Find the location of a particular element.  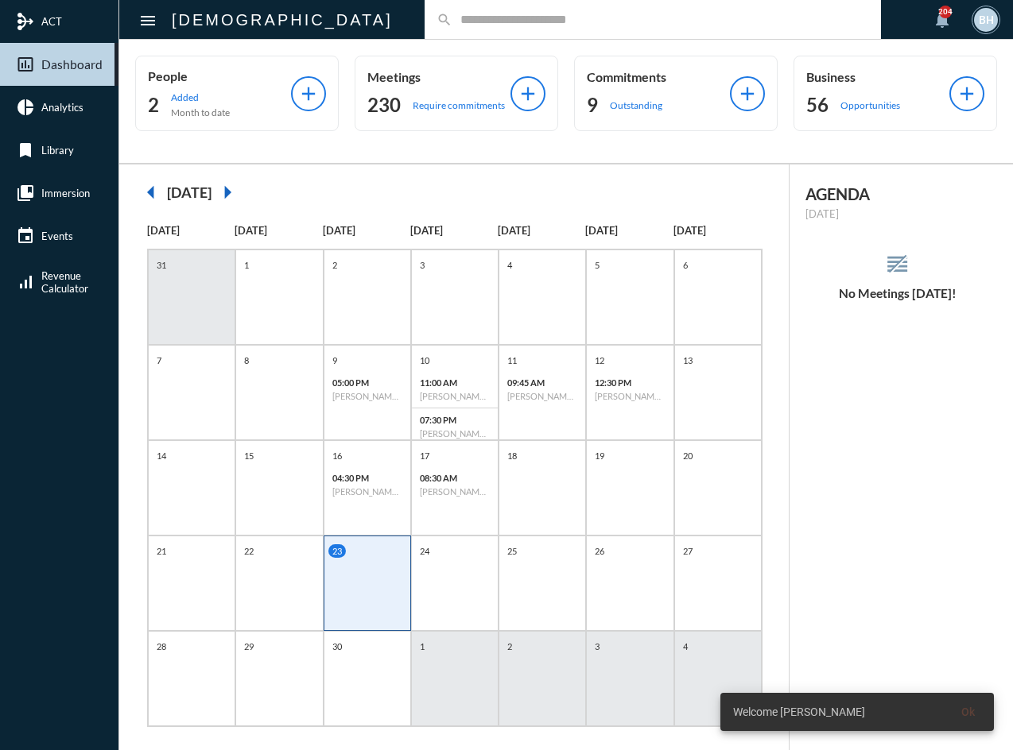

p: 14 is located at coordinates (161, 455).